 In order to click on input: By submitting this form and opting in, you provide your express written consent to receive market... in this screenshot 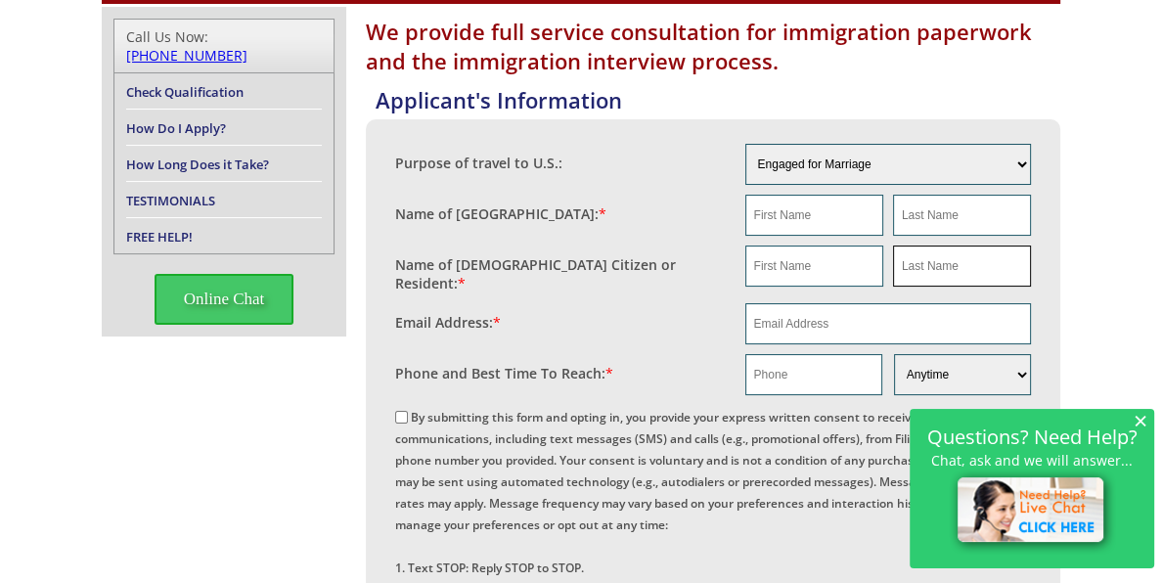, I will do `click(401, 417)`.